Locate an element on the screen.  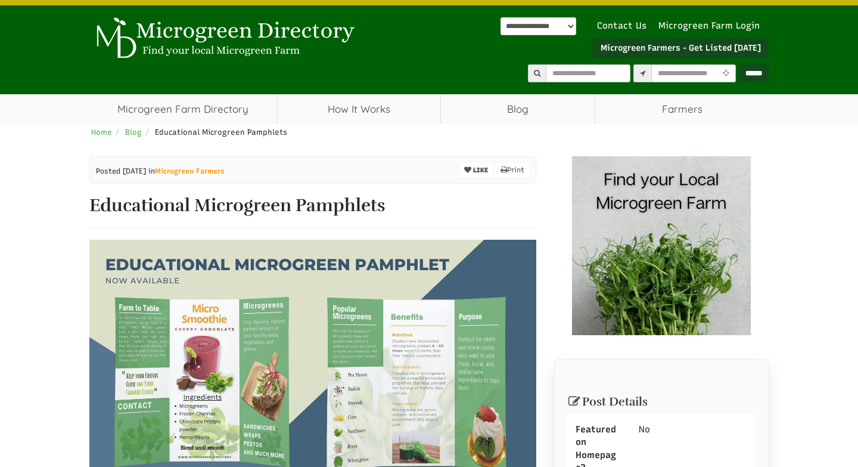
a: Print is located at coordinates (512, 170).